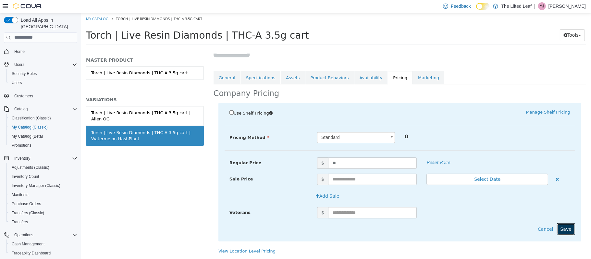 Image resolution: width=591 pixels, height=259 pixels. What do you see at coordinates (43, 244) in the screenshot?
I see `button: Cash Management` at bounding box center [43, 244].